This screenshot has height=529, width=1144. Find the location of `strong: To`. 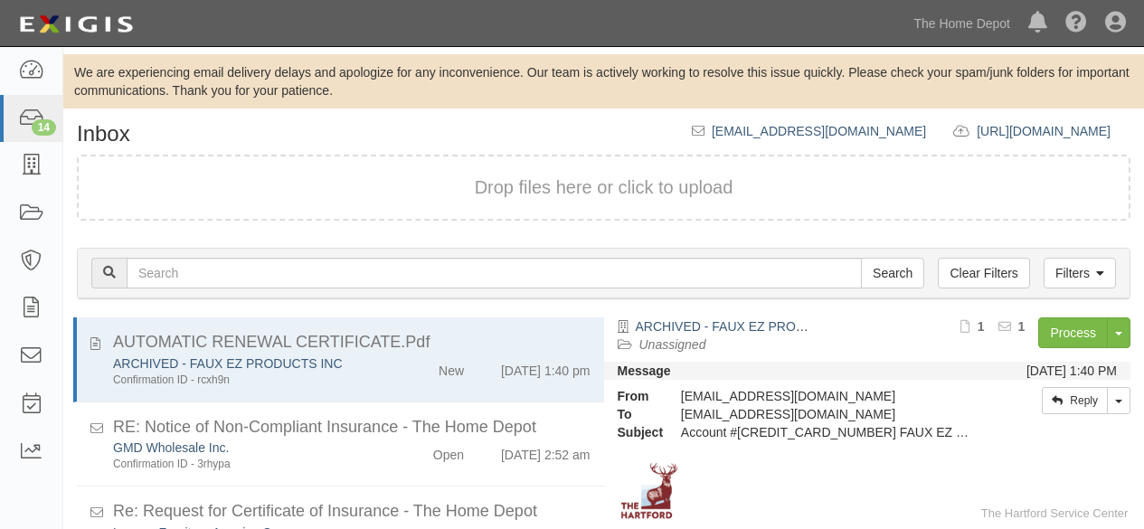

strong: To is located at coordinates (636, 414).